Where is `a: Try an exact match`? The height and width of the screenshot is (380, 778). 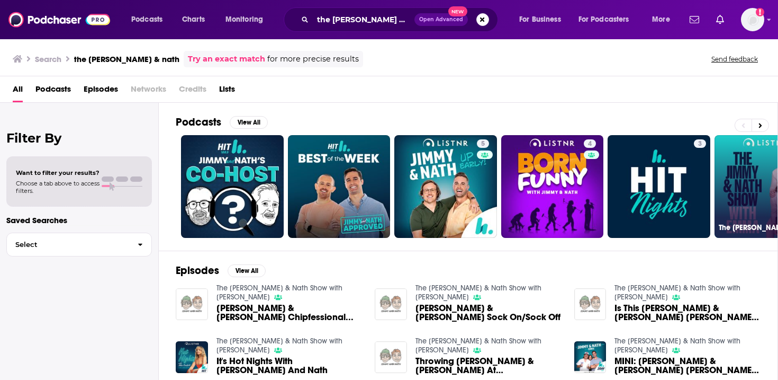
a: Try an exact match is located at coordinates (227, 59).